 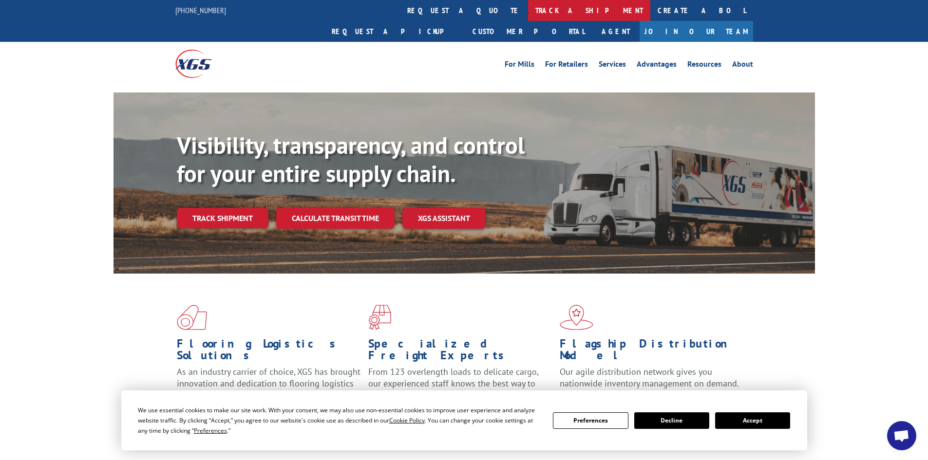 I want to click on a: Agent, so click(x=616, y=31).